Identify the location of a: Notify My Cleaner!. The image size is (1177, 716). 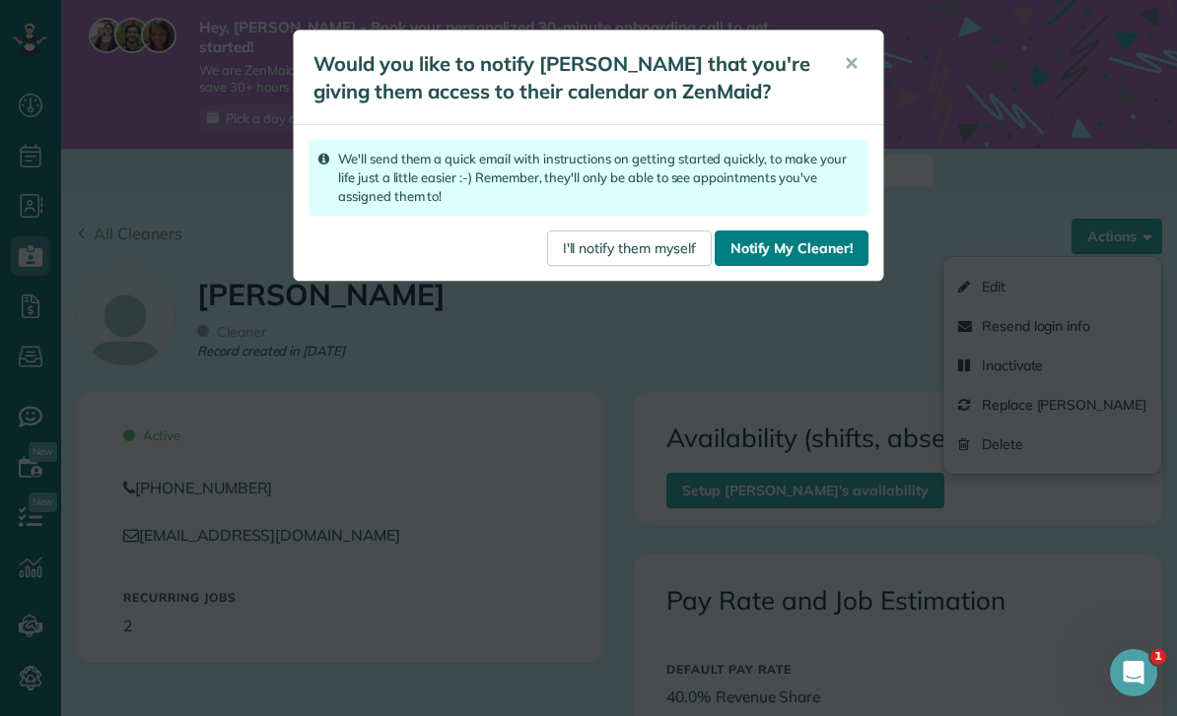
(791, 248).